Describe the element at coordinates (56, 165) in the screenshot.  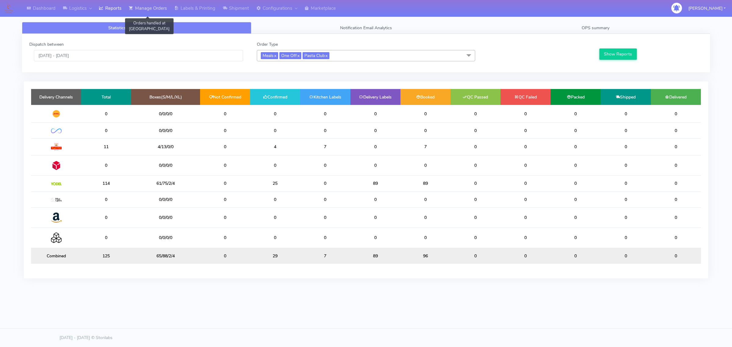
I see `img: DPD` at that location.